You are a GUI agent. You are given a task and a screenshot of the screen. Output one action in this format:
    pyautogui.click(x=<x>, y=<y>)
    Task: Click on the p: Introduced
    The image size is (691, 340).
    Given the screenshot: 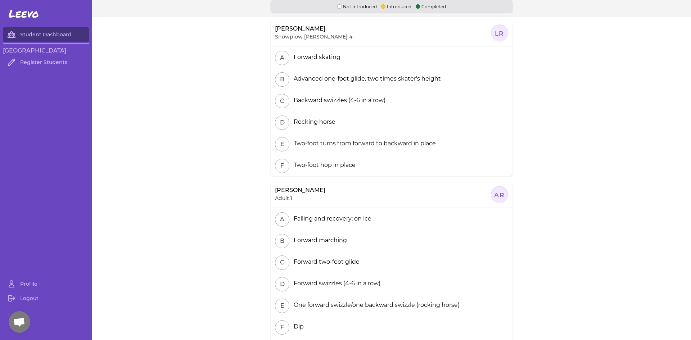 What is the action you would take?
    pyautogui.click(x=396, y=6)
    